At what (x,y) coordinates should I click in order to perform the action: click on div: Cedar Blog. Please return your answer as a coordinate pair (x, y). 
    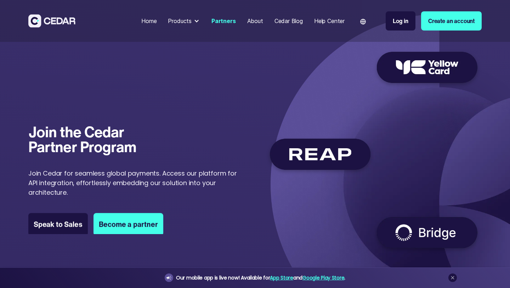
    Looking at the image, I should click on (289, 21).